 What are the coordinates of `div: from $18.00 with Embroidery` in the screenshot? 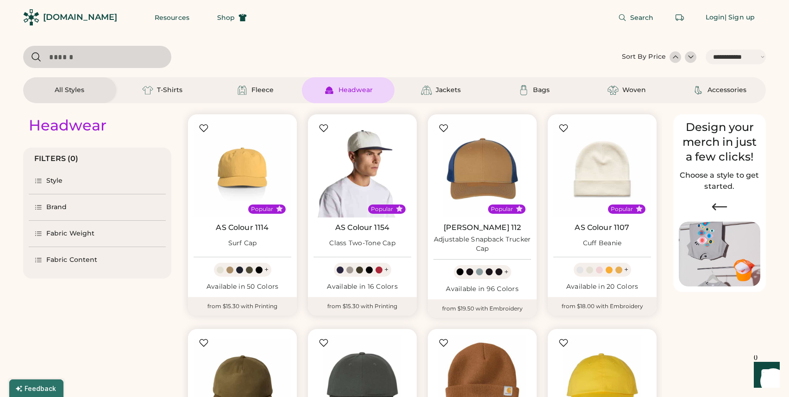 It's located at (602, 306).